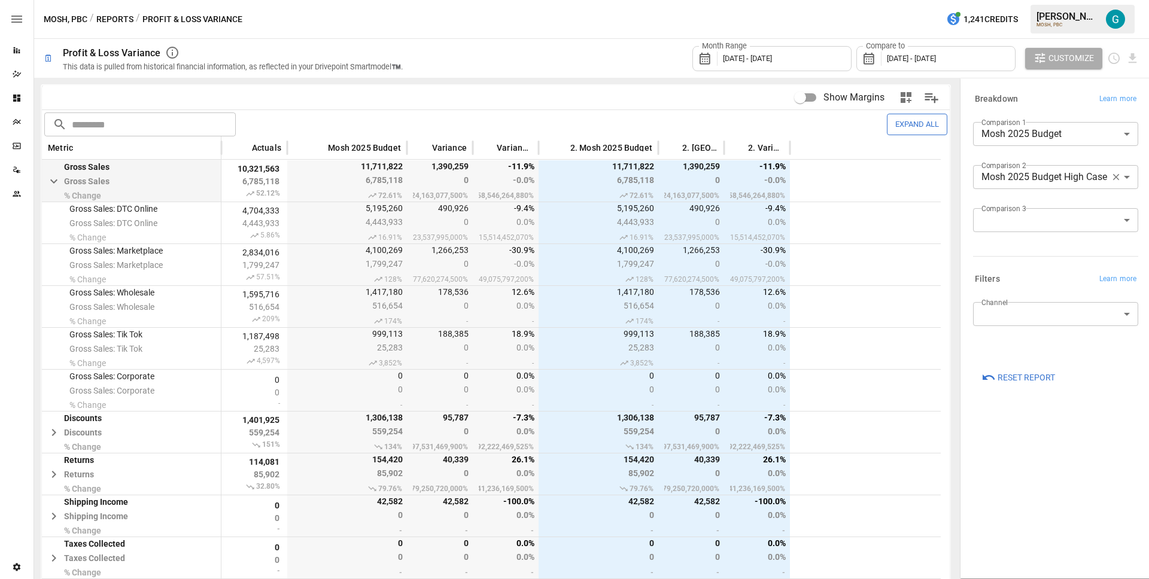  What do you see at coordinates (96, 517) in the screenshot?
I see `span: Shipping Income` at bounding box center [96, 517].